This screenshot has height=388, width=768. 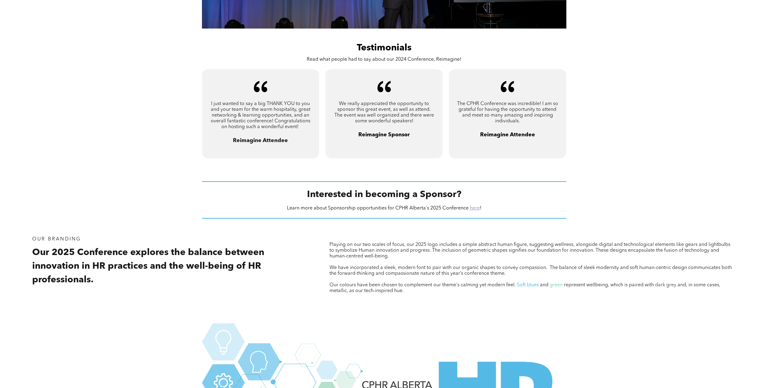 I want to click on span: I just wanted to say a big THANK YOU to you and your team for the warm hospitality, great network..., so click(x=261, y=115).